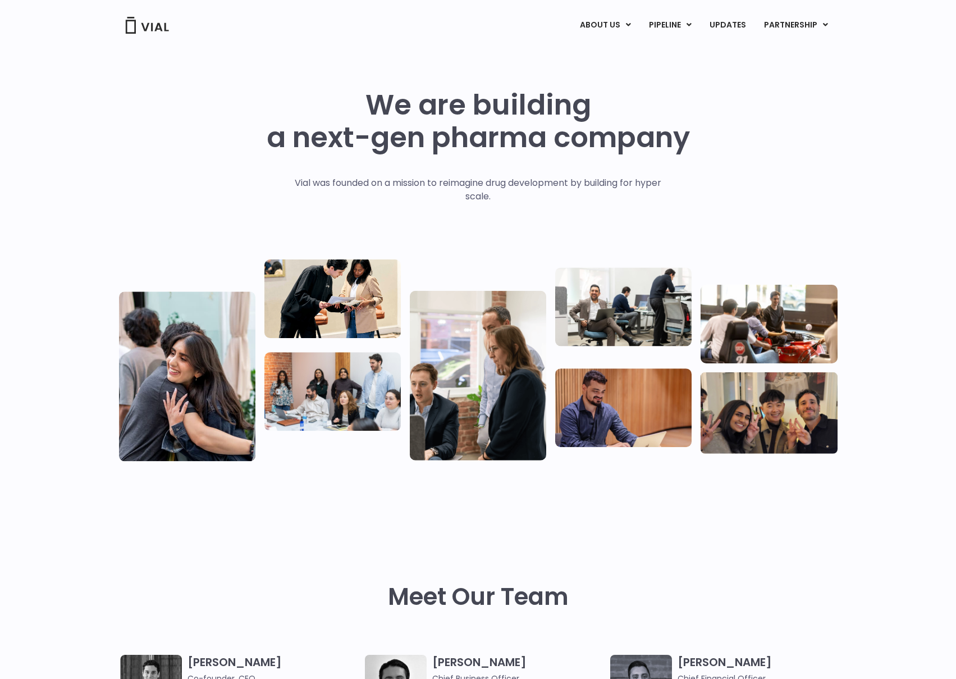  I want to click on p: Vial was founded on a mission to reimagine drug development by building for hyper scale., so click(478, 190).